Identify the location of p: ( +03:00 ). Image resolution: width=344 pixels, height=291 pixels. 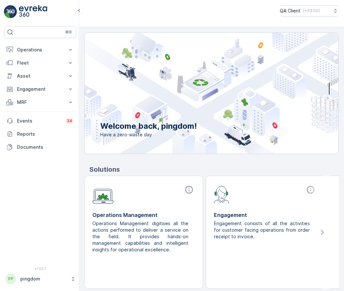
(311, 11).